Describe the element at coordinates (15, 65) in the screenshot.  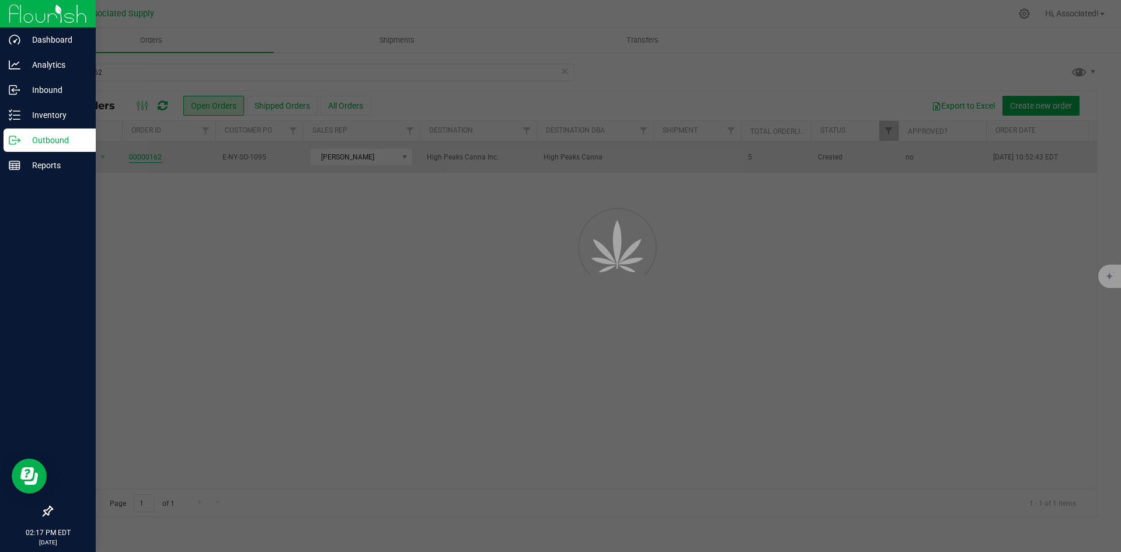
I see `inline-svg: Analytics` at that location.